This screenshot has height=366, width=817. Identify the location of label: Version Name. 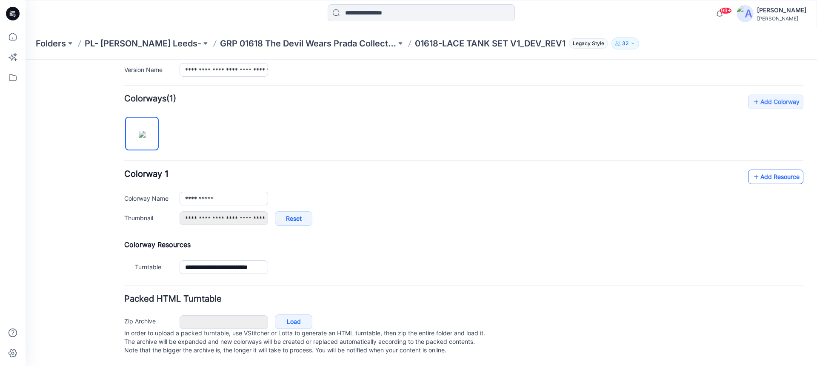
(122, 10).